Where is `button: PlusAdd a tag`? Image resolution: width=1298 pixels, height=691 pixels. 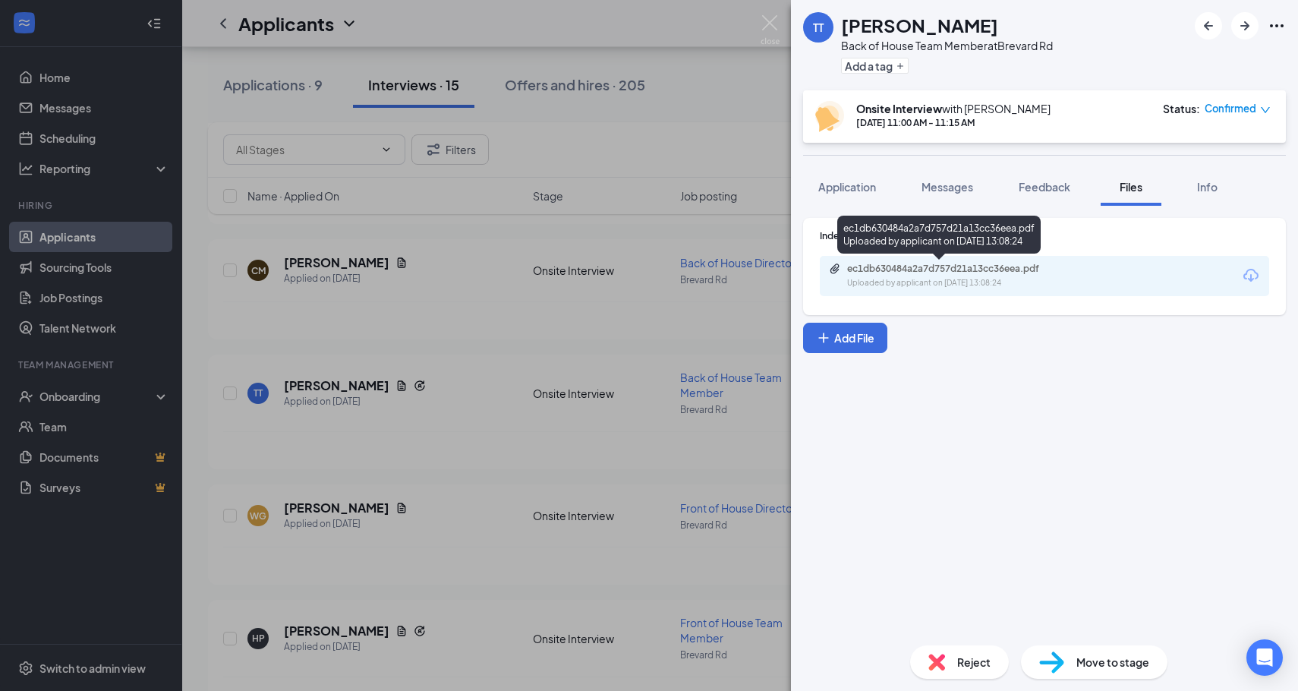
button: PlusAdd a tag is located at coordinates (874, 65).